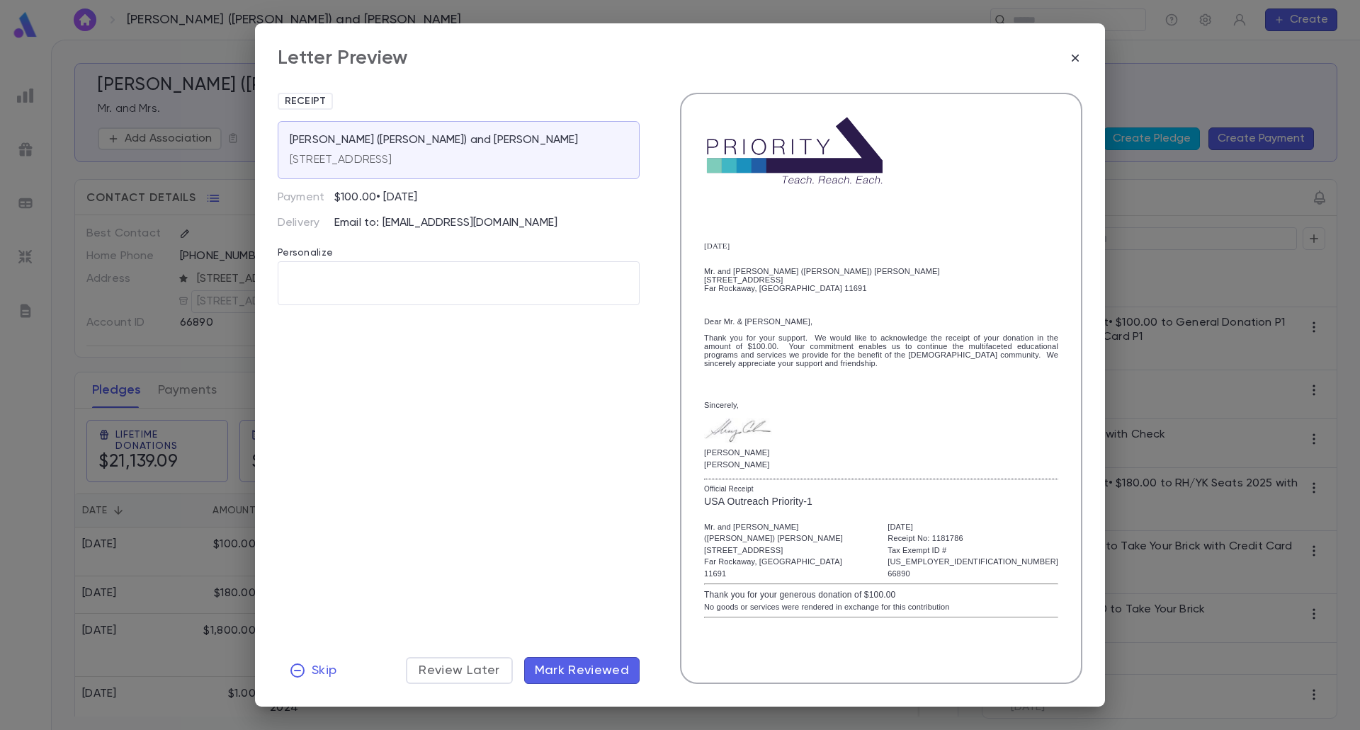 Image resolution: width=1360 pixels, height=730 pixels. I want to click on span: Review Later, so click(459, 671).